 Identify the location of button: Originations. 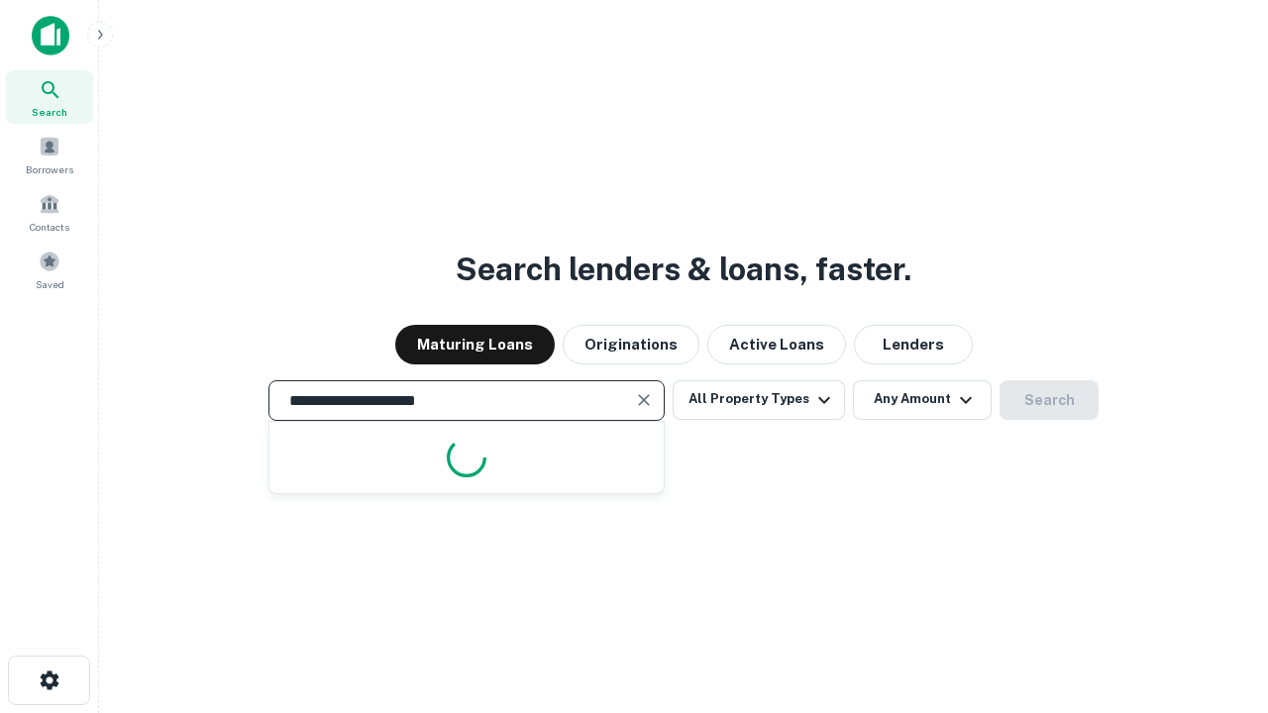
(631, 345).